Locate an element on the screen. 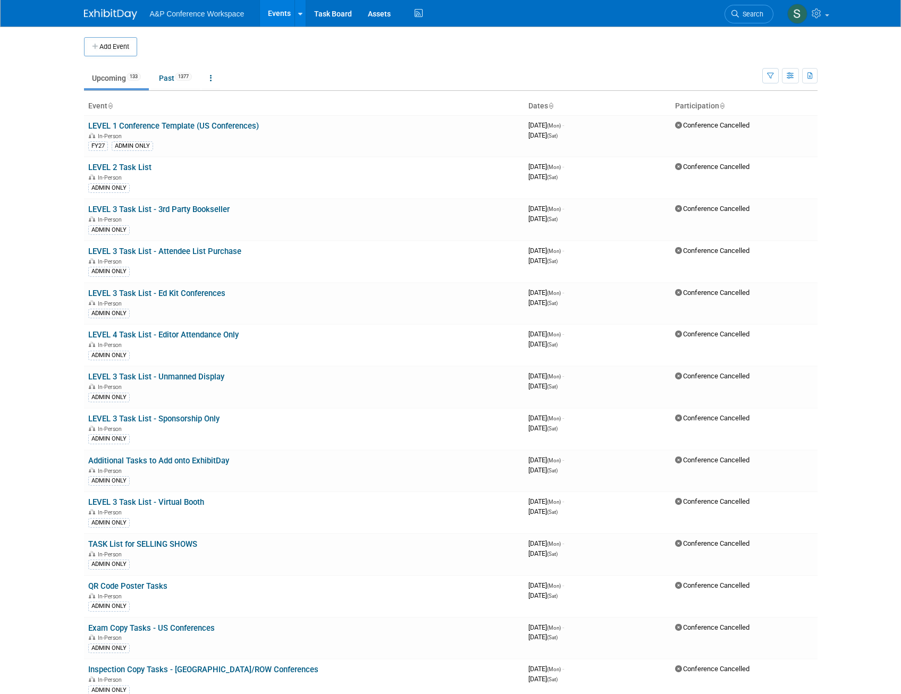  a: LEVEL 3 Task List - Unmanned Display is located at coordinates (156, 377).